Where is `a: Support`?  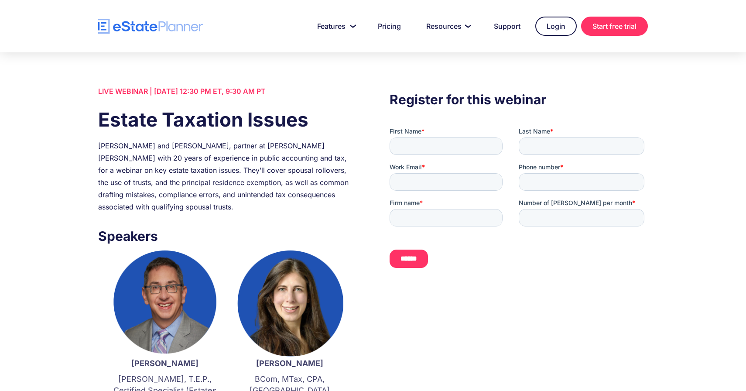 a: Support is located at coordinates (507, 26).